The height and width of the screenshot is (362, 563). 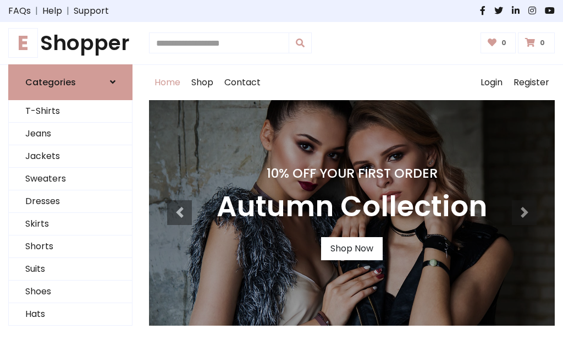 What do you see at coordinates (70, 224) in the screenshot?
I see `a: Skirts` at bounding box center [70, 224].